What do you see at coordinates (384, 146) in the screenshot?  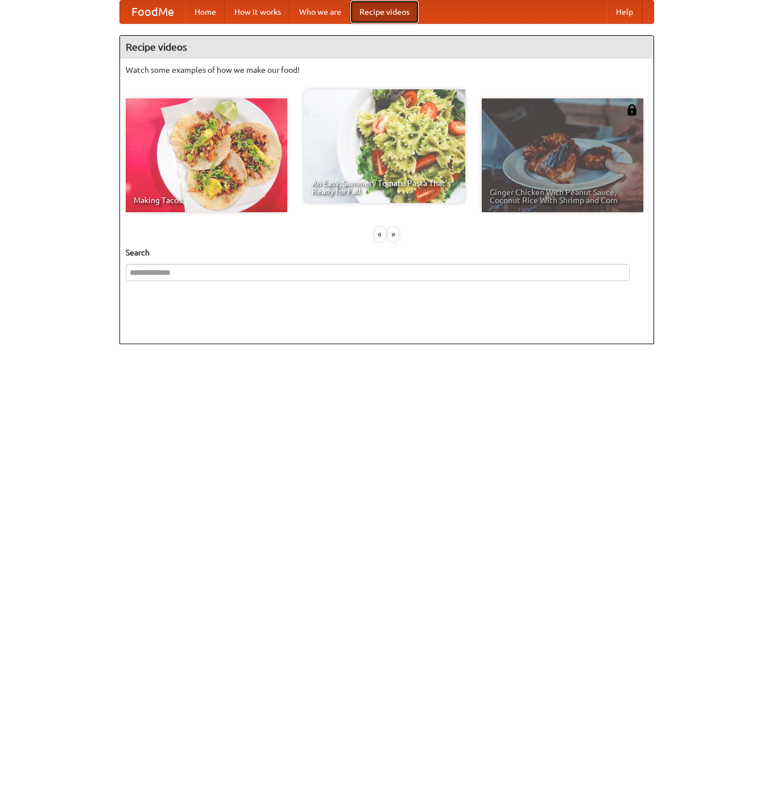 I see `a: An Easy, Summery Tomato Pasta That's Ready for Fall` at bounding box center [384, 146].